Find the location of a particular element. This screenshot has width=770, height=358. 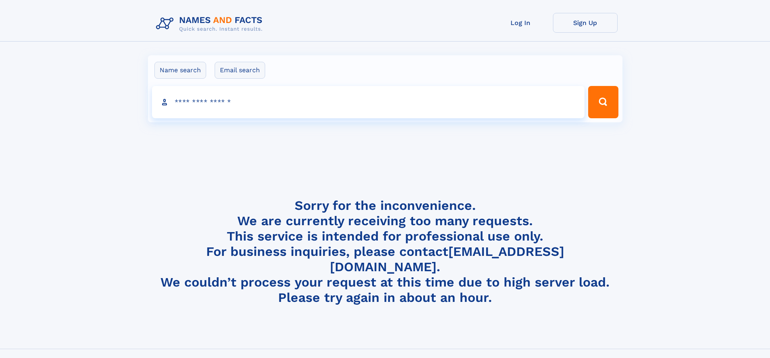

img: Logo Names and Facts is located at coordinates (211, 24).